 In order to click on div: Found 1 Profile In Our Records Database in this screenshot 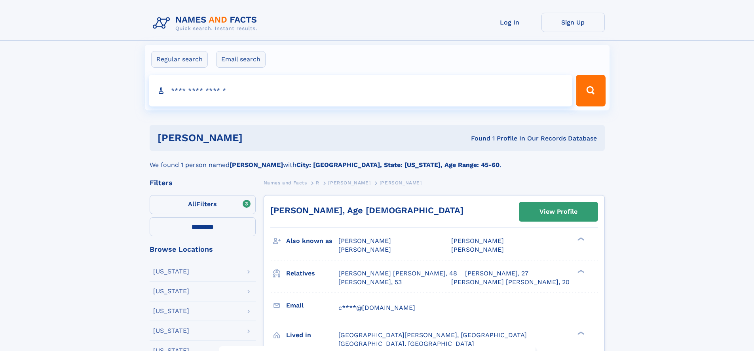, I will do `click(477, 139)`.